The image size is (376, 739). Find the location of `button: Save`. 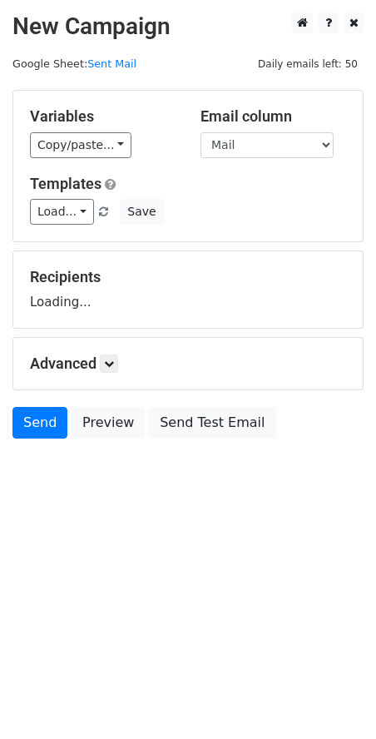

button: Save is located at coordinates (142, 211).